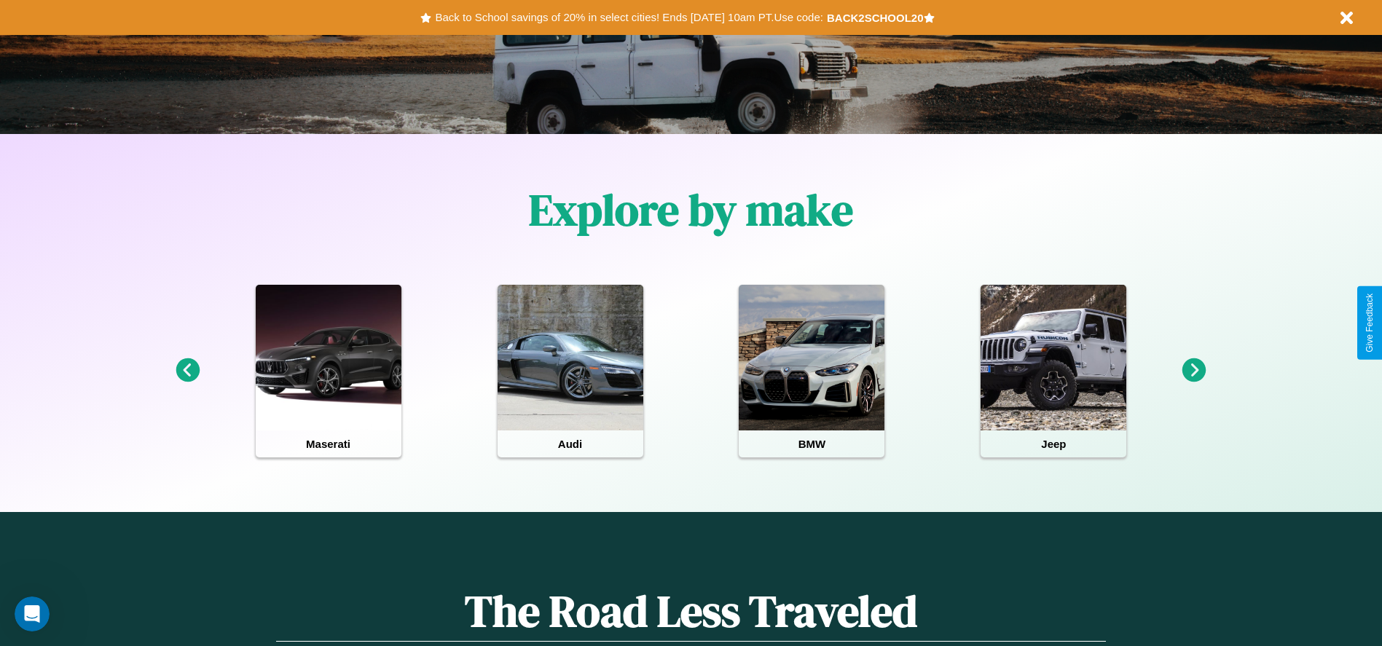 Image resolution: width=1382 pixels, height=646 pixels. Describe the element at coordinates (691, 611) in the screenshot. I see `h1: The Road Less Traveled` at that location.